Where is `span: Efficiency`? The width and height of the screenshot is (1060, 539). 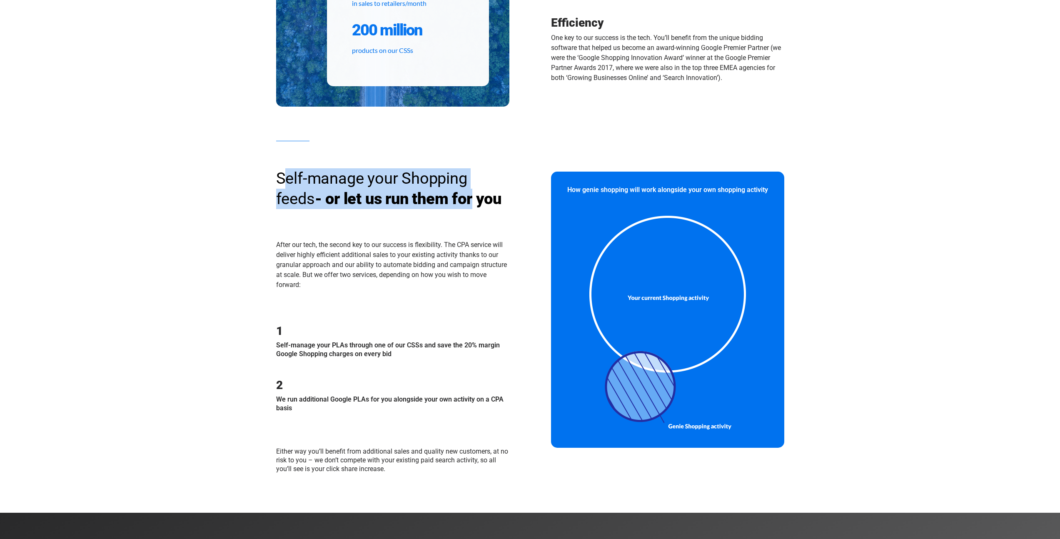
span: Efficiency is located at coordinates (577, 22).